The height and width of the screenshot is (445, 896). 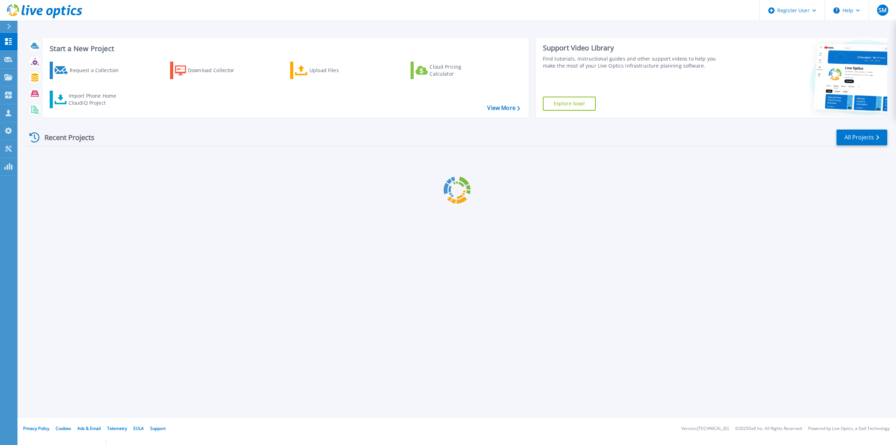 What do you see at coordinates (139, 428) in the screenshot?
I see `a: EULA` at bounding box center [139, 428].